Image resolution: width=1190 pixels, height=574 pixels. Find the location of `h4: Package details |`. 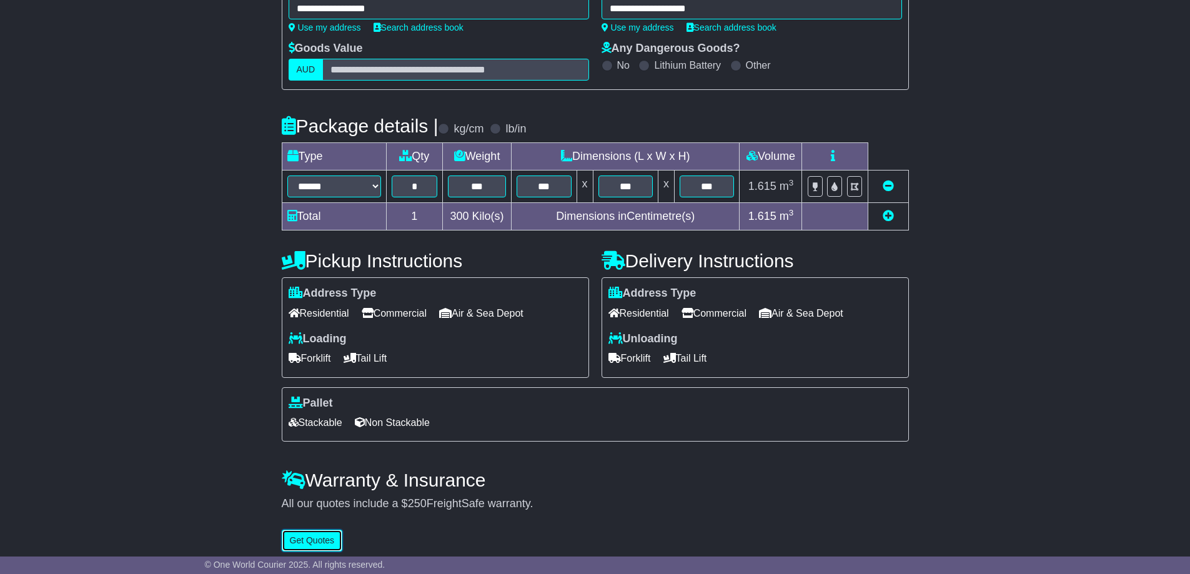

h4: Package details | is located at coordinates (360, 126).